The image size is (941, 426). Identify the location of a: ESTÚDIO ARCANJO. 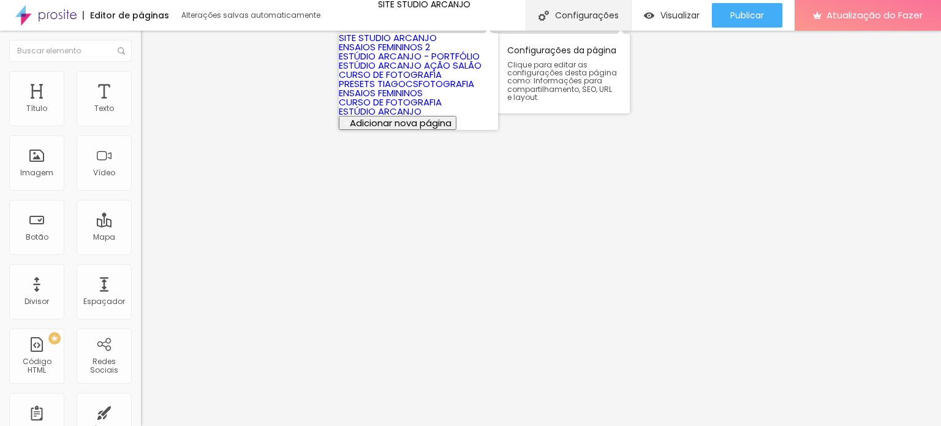
(380, 111).